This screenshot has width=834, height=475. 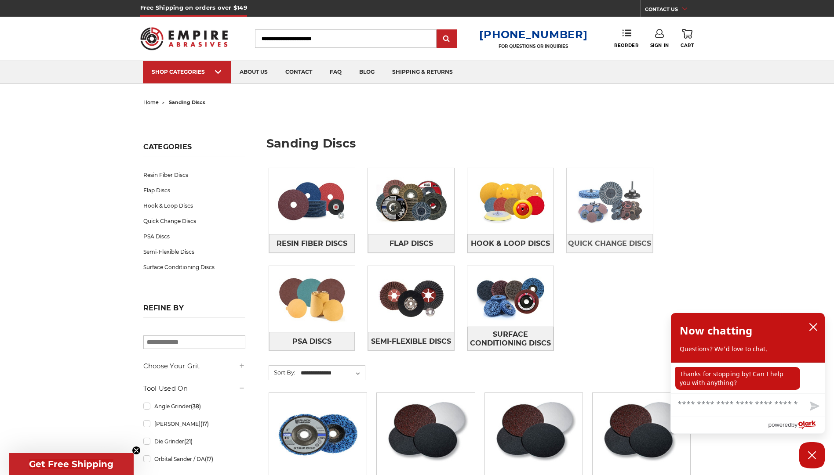 What do you see at coordinates (779, 425) in the screenshot?
I see `span: powered` at bounding box center [779, 425].